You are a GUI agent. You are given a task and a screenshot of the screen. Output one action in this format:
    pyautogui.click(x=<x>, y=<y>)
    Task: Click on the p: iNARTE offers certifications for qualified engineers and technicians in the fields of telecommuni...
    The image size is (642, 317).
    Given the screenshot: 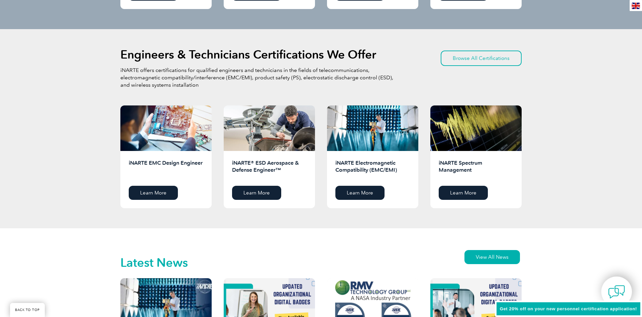 What is the action you would take?
    pyautogui.click(x=258, y=78)
    